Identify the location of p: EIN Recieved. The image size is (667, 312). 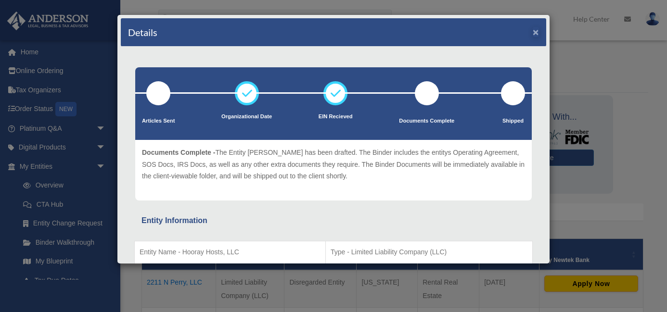
(336, 117).